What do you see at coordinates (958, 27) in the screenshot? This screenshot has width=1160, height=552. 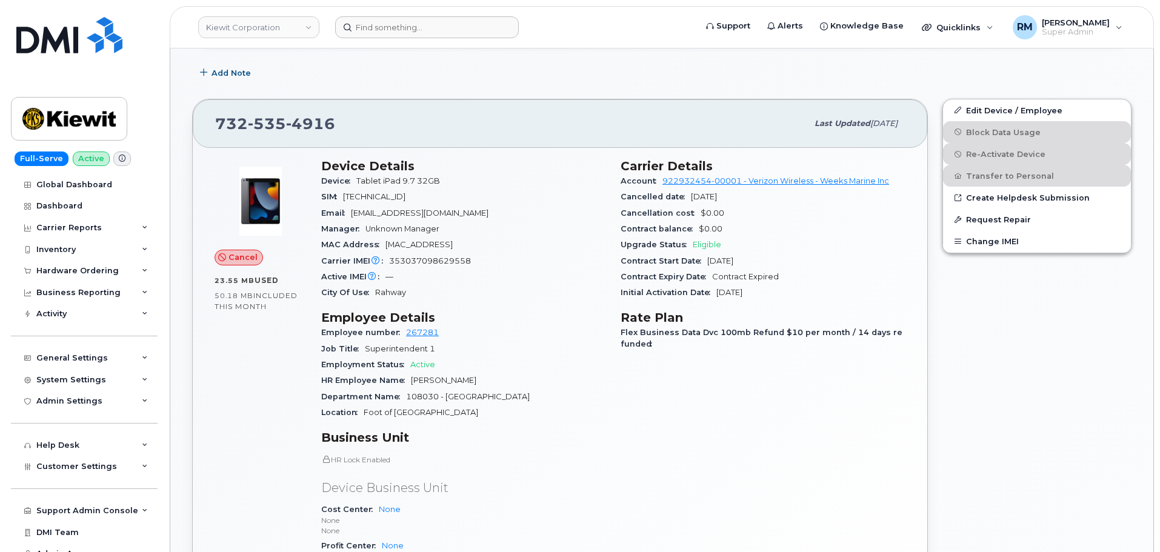 I see `div: Quicklinks` at bounding box center [958, 27].